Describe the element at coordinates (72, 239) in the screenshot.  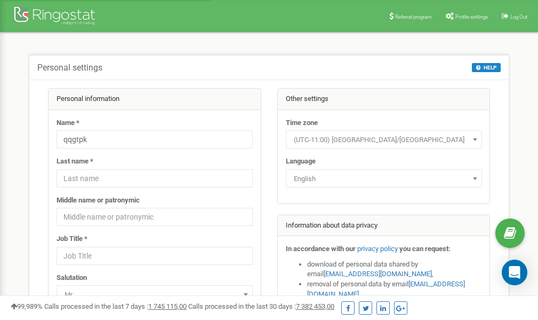
I see `label: Job Title *` at that location.